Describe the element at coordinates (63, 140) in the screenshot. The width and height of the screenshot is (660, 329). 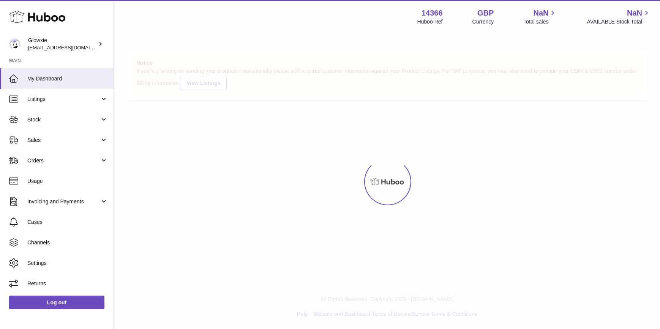
I see `span: Sales` at that location.